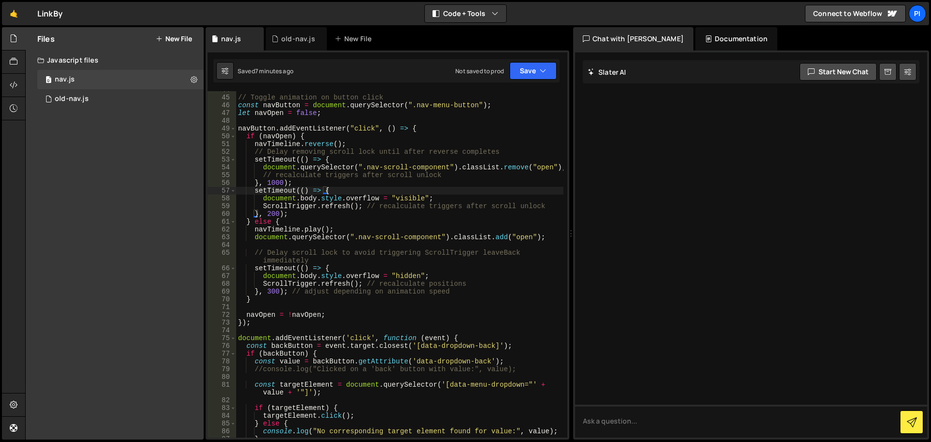  Describe the element at coordinates (120, 99) in the screenshot. I see `div: 17098/47260.js` at that location.